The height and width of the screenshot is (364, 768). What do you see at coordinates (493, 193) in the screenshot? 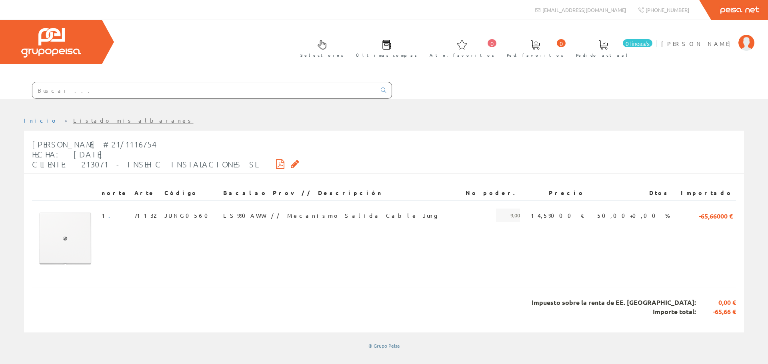
I see `font: No poder.` at bounding box center [493, 193].